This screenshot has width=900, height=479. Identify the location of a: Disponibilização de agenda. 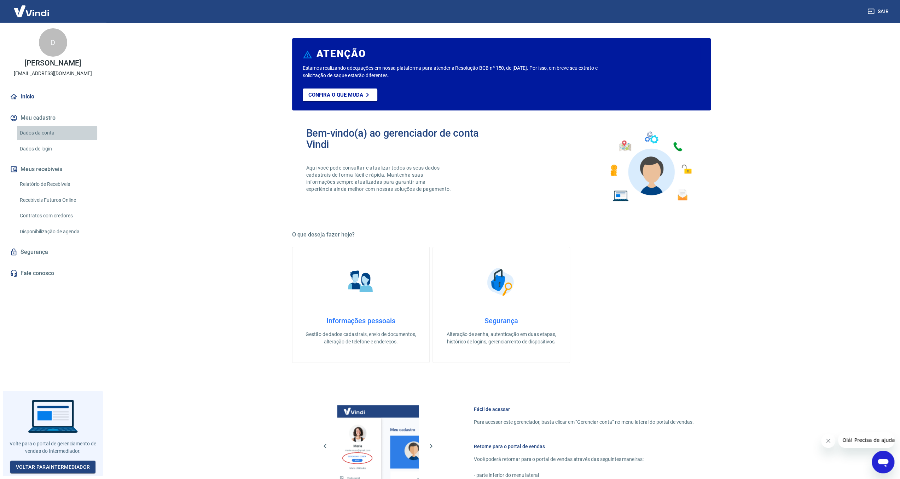
(57, 231).